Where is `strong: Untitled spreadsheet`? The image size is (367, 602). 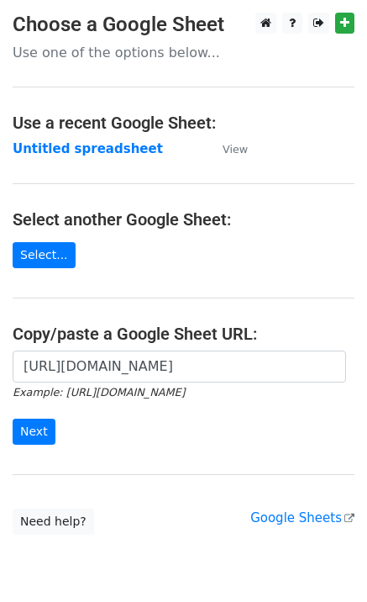 strong: Untitled spreadsheet is located at coordinates (87, 149).